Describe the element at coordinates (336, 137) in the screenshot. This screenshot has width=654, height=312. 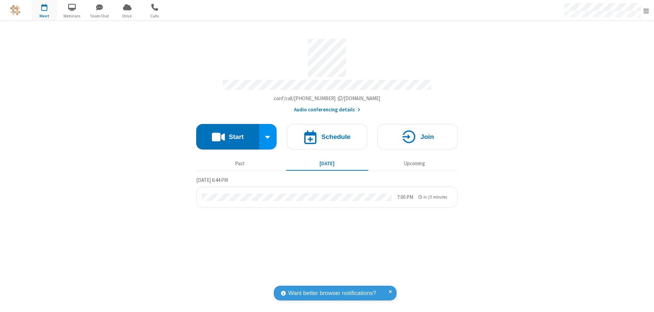
I see `h4: Schedule` at that location.